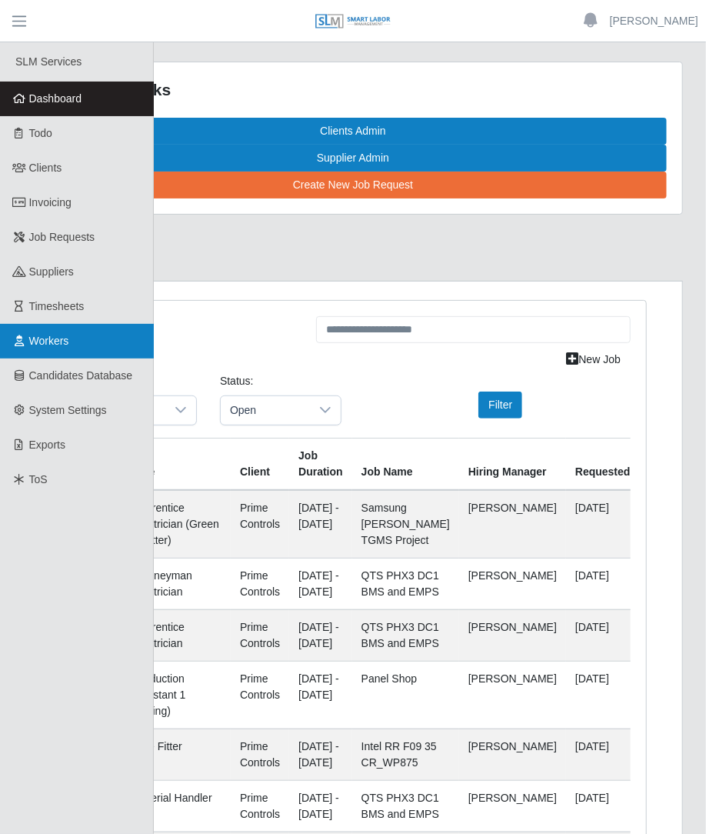 Image resolution: width=706 pixels, height=834 pixels. What do you see at coordinates (353, 185) in the screenshot?
I see `a: Create New Job Request` at bounding box center [353, 185].